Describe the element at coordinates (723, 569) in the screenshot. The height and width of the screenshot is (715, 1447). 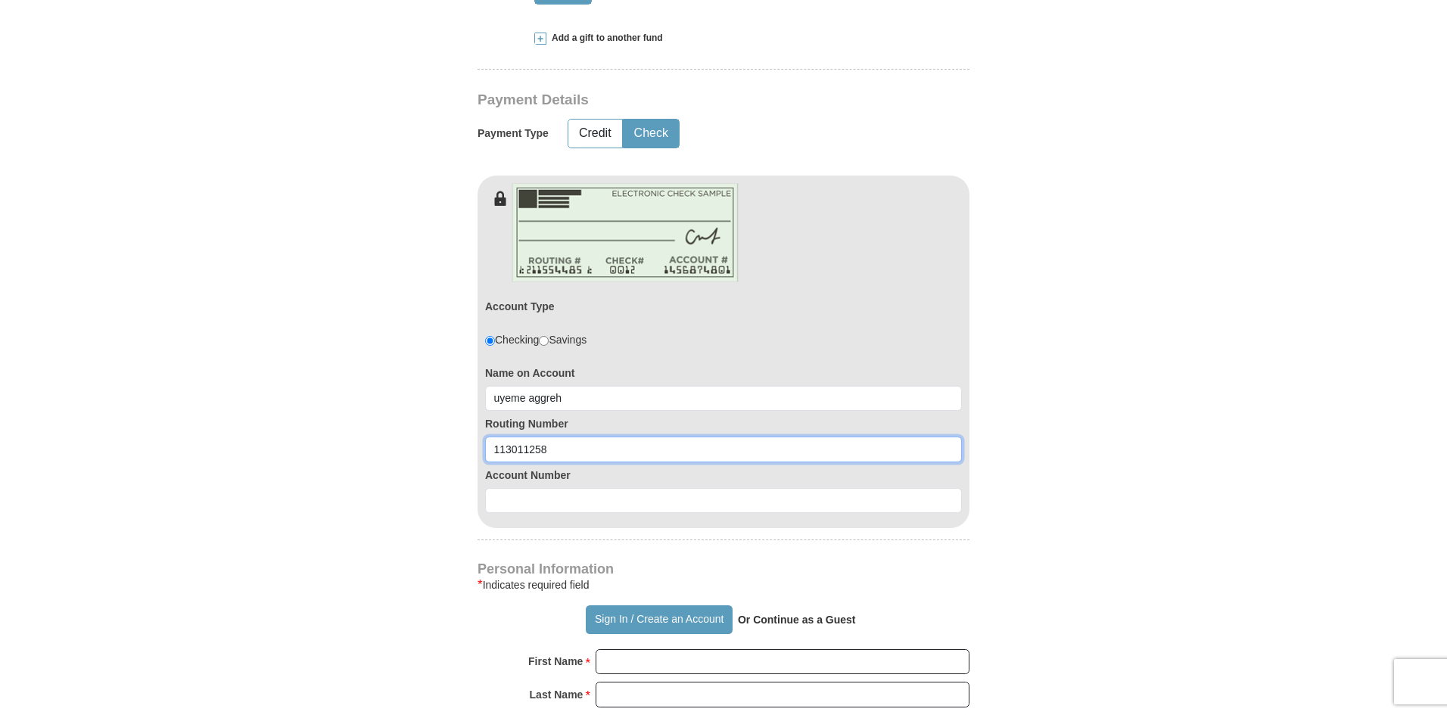
I see `h4: Personal Information` at that location.